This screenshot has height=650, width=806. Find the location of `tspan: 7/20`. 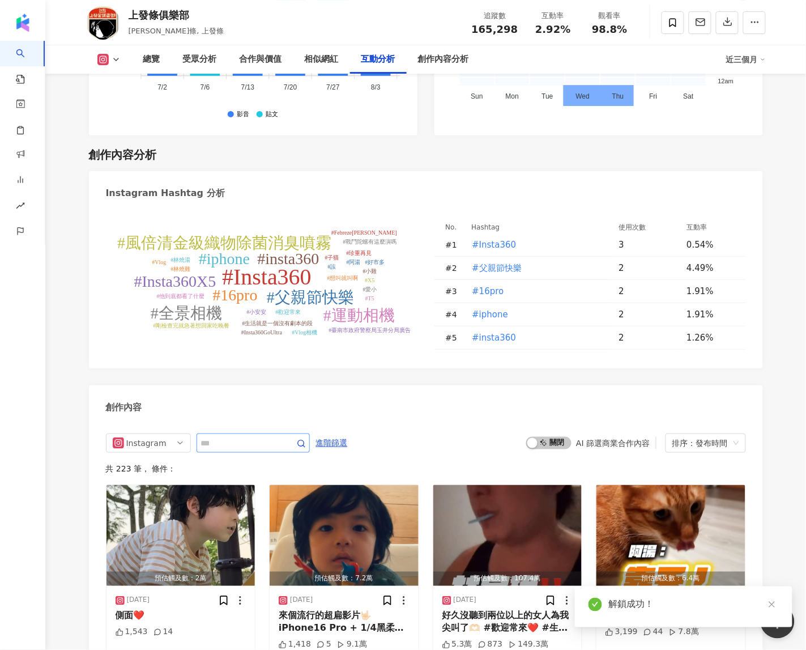

tspan: 7/20 is located at coordinates (291, 87).